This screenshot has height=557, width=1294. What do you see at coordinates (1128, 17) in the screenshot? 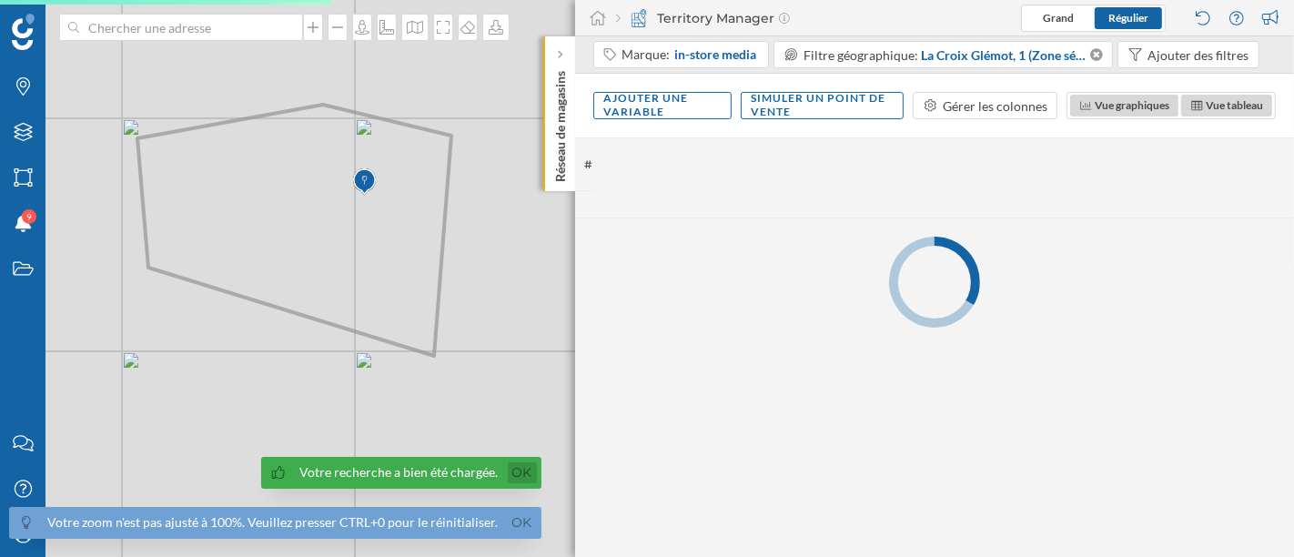
I see `span: Régulier` at bounding box center [1128, 17].